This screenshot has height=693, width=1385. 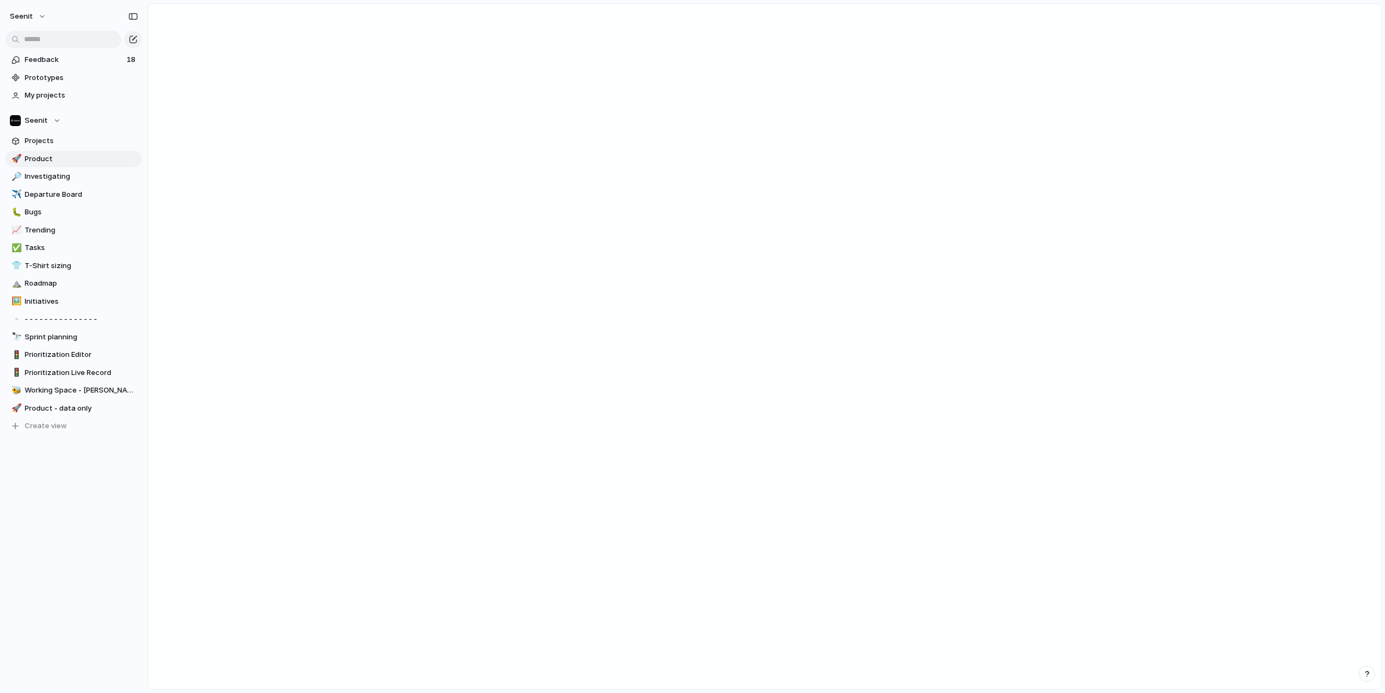 I want to click on span: Sprint planning, so click(x=81, y=337).